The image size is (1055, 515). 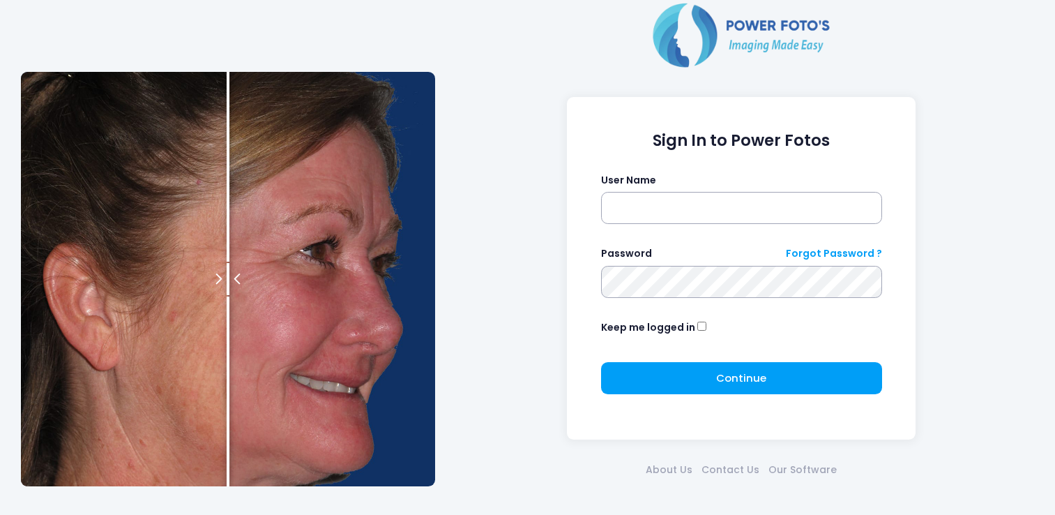 I want to click on a: Contact Us, so click(x=731, y=469).